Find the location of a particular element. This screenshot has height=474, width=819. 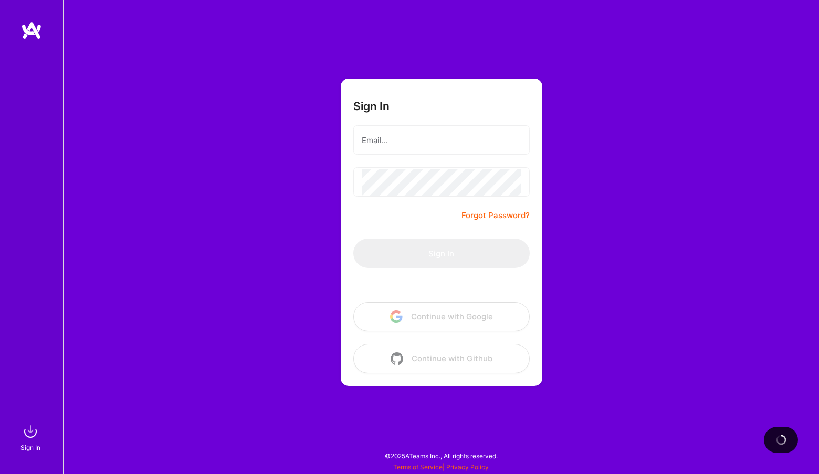

a: sign inSign In is located at coordinates (31, 437).